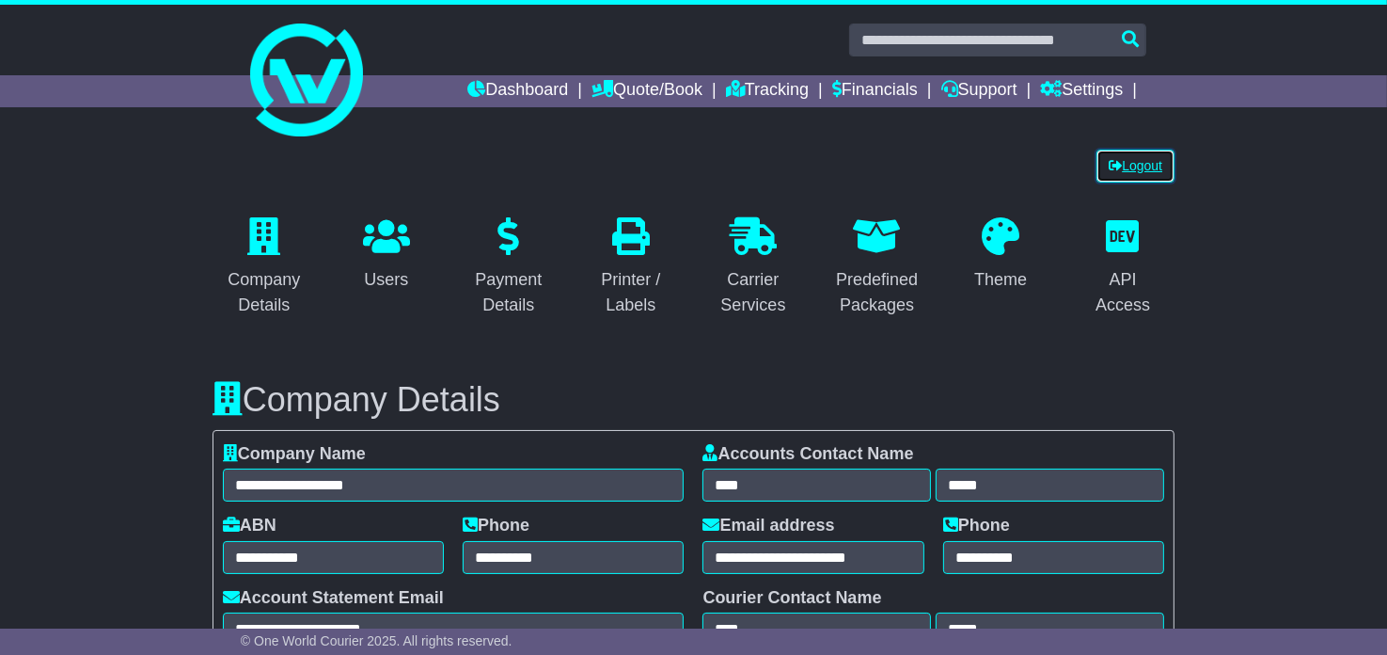  I want to click on div: Theme, so click(1001, 279).